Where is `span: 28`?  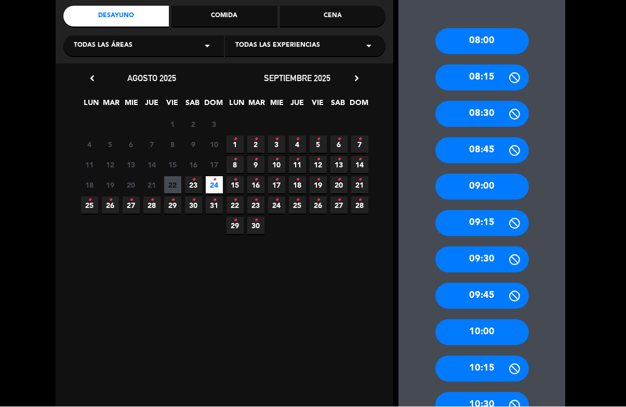 span: 28 is located at coordinates (152, 205).